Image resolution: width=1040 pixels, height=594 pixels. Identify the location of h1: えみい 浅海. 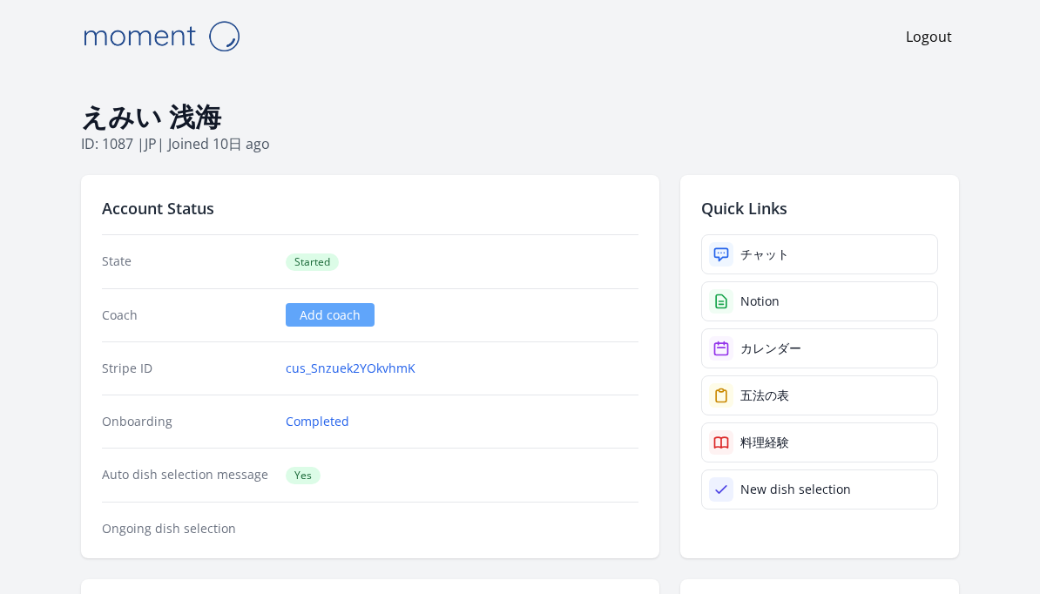
(520, 117).